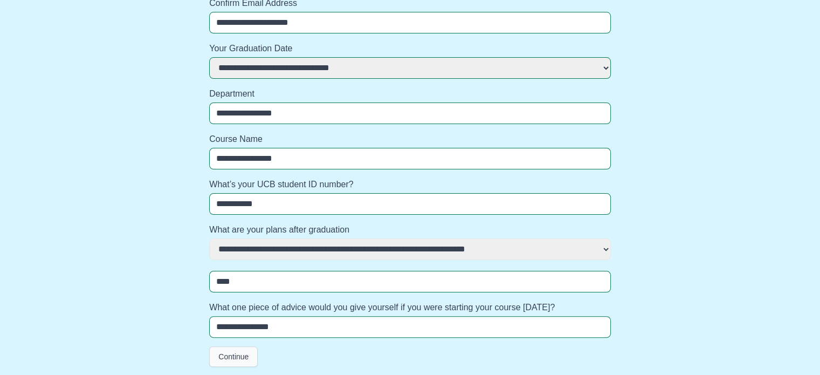 The width and height of the screenshot is (820, 375). What do you see at coordinates (234, 357) in the screenshot?
I see `button: Continue` at bounding box center [234, 357].